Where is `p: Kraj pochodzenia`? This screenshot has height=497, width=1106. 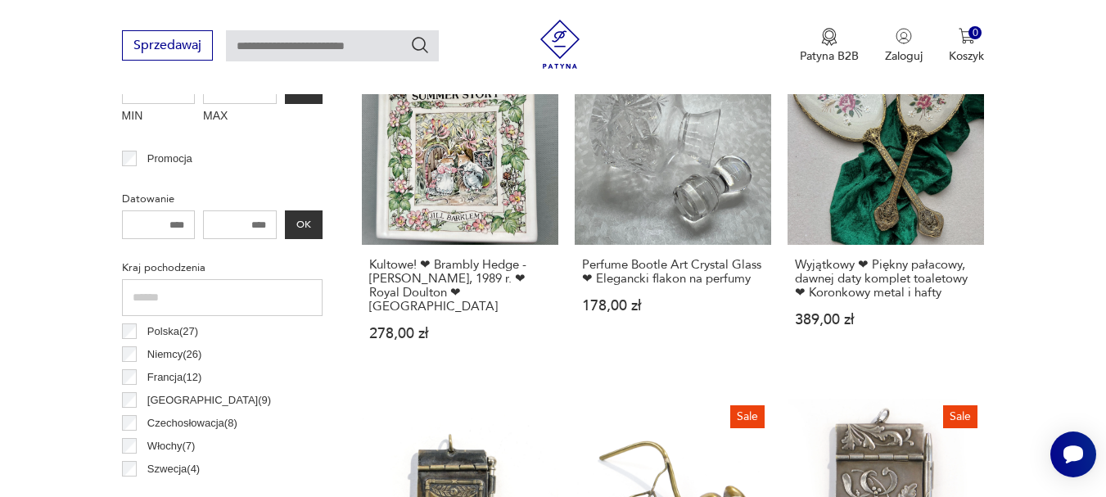
p: Kraj pochodzenia is located at coordinates (222, 268).